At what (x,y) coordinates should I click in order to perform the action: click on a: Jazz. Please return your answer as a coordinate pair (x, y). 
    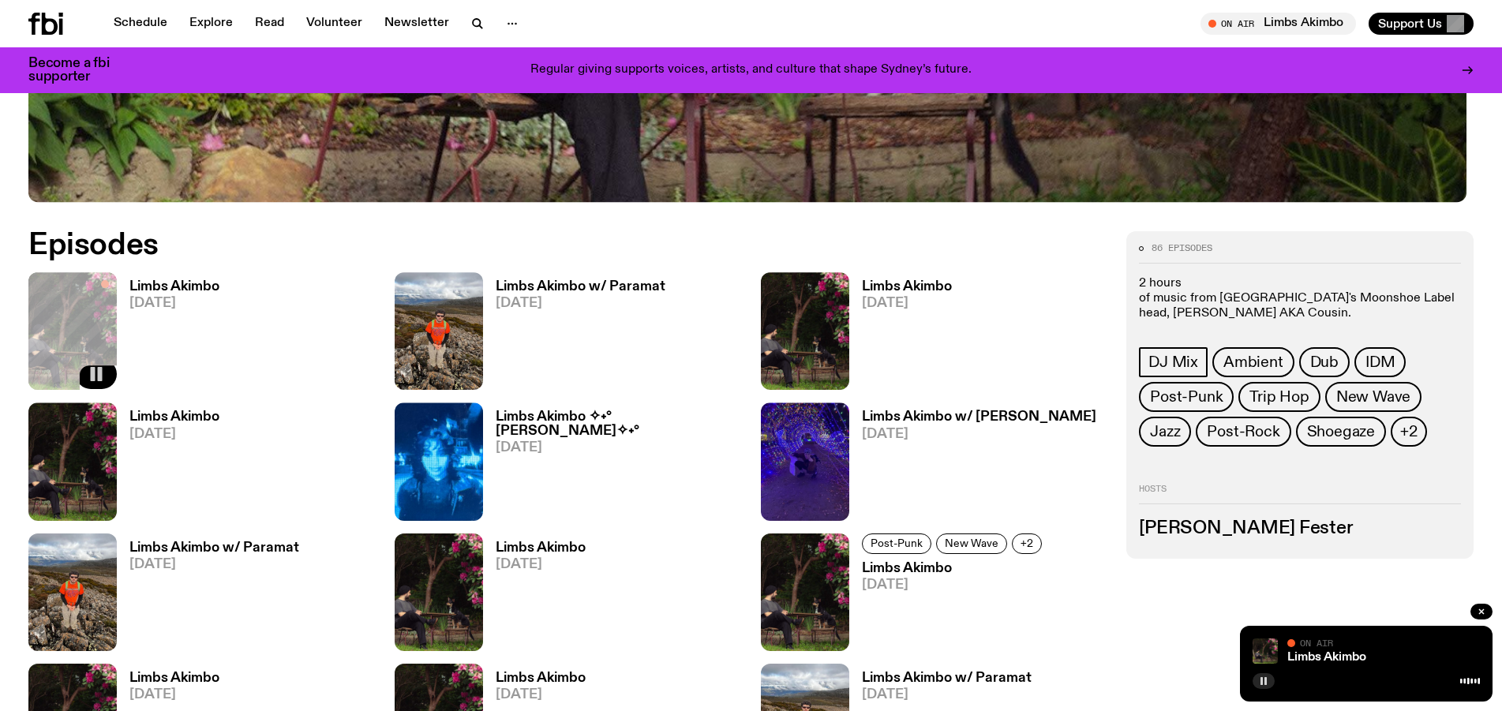
    Looking at the image, I should click on (1165, 432).